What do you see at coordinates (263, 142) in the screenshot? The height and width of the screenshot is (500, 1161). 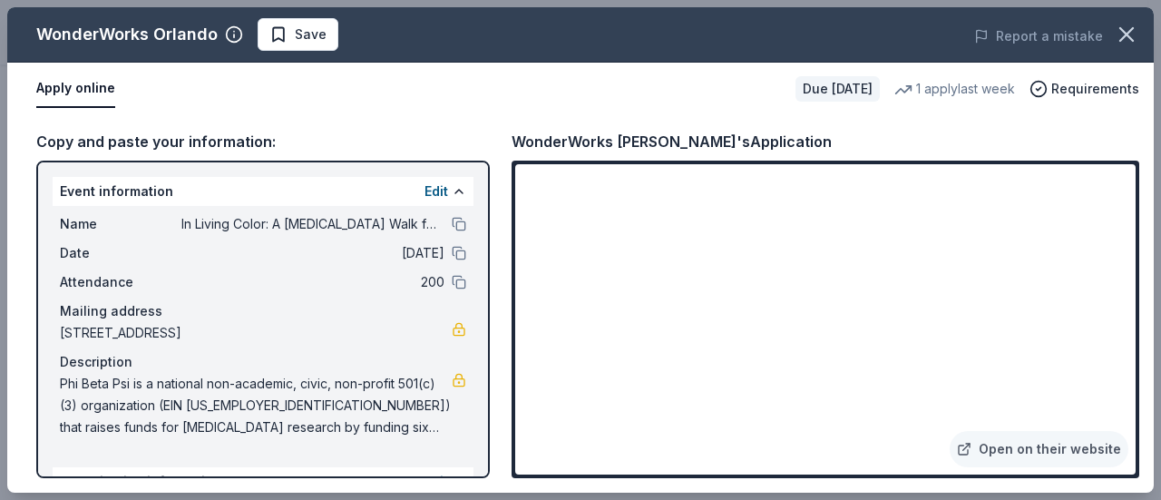 I see `div: Copy and paste your information:` at bounding box center [263, 142].